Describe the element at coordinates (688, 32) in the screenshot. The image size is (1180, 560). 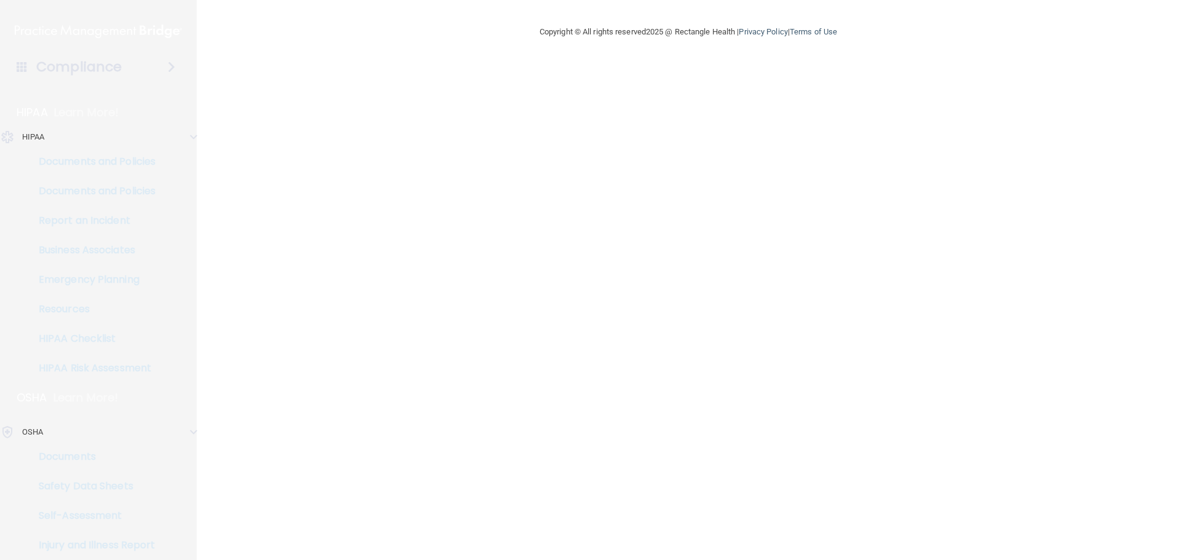
I see `div: Copyright © All rights reserved 2025 @ Rectangle Health | |` at that location.